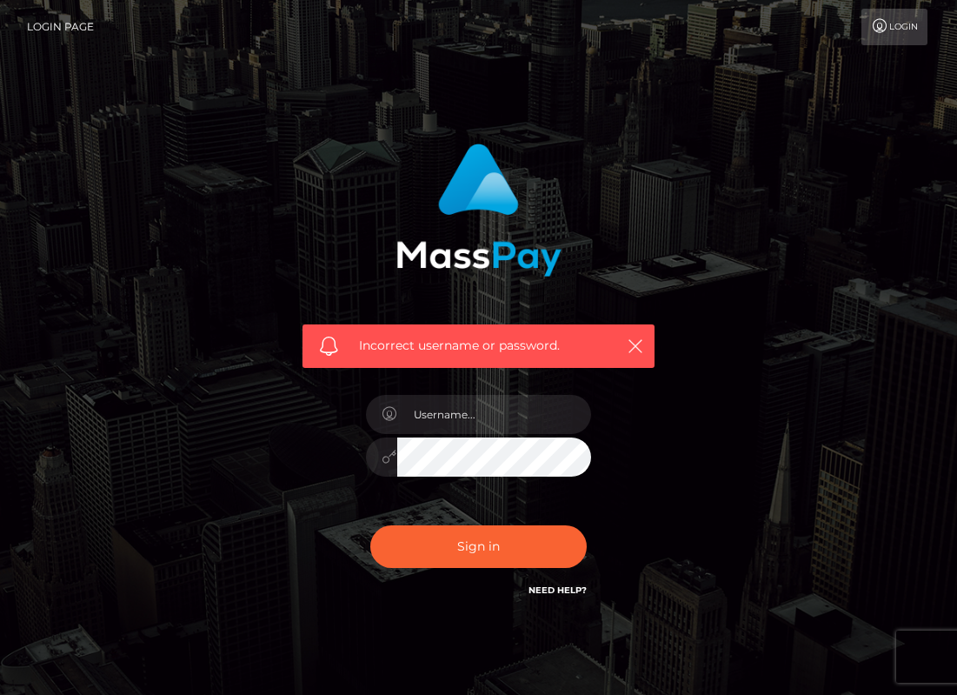  What do you see at coordinates (60, 27) in the screenshot?
I see `a: Login Page` at bounding box center [60, 27].